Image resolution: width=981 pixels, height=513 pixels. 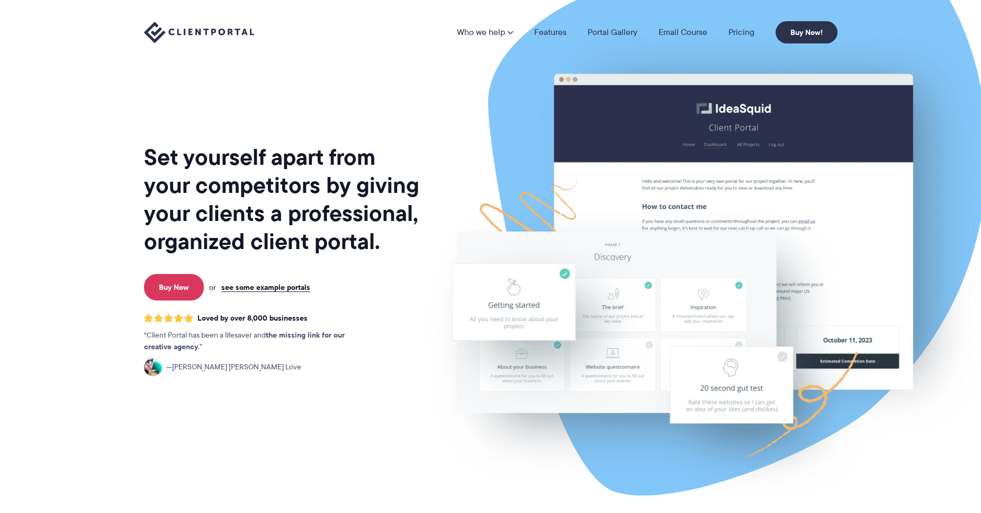 I want to click on a: Buy Now!, so click(x=806, y=32).